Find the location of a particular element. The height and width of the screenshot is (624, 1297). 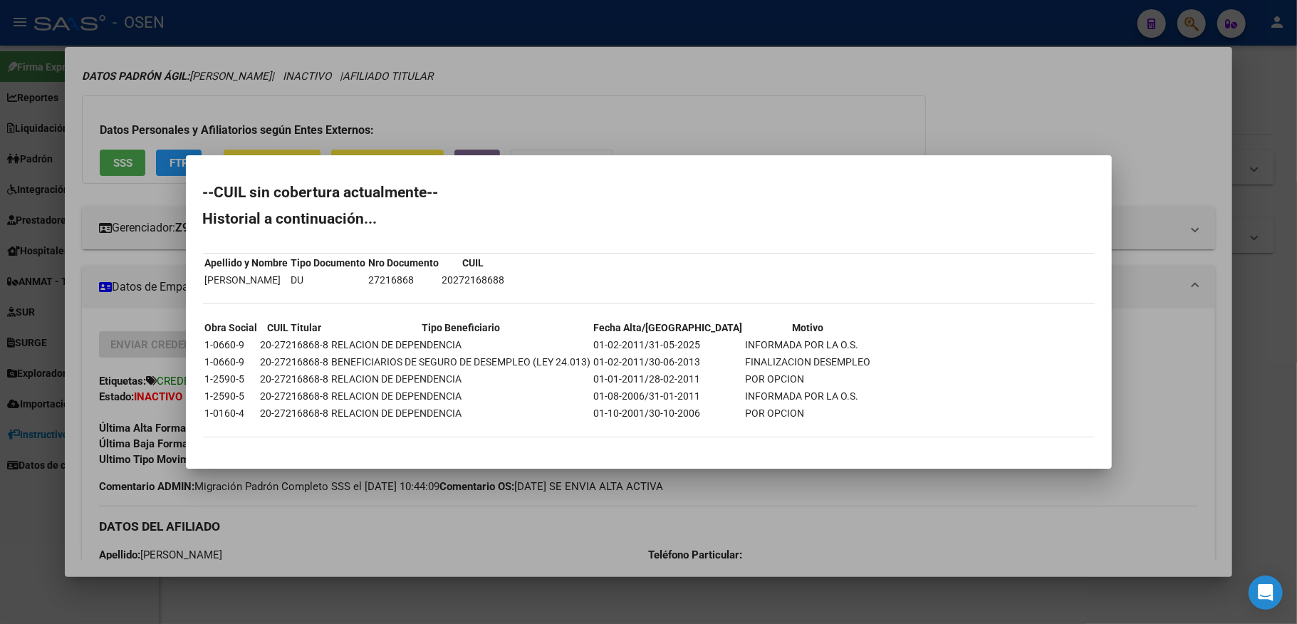

h2: Historial a continuación... is located at coordinates (649, 219).